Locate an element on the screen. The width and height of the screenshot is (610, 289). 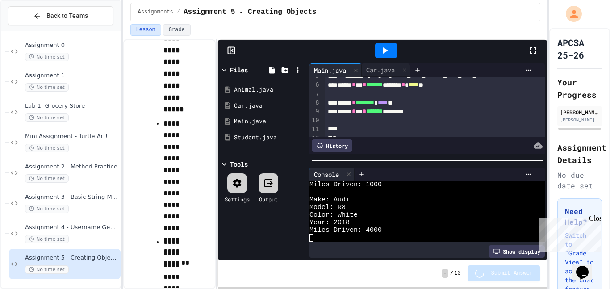
span: Mini Assignment - Turtle Art! is located at coordinates (72, 136).